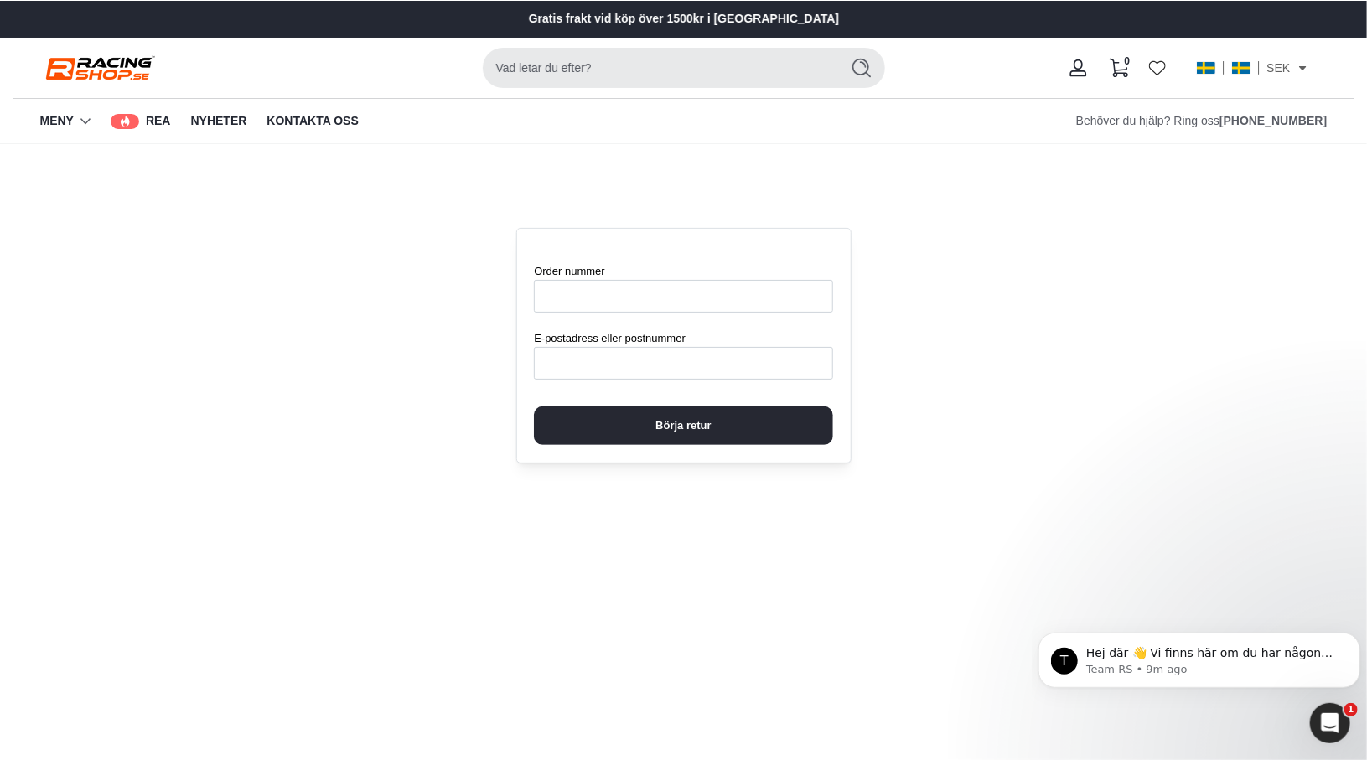 This screenshot has width=1367, height=760. What do you see at coordinates (312, 122) in the screenshot?
I see `a: Kontakta oss` at bounding box center [312, 122].